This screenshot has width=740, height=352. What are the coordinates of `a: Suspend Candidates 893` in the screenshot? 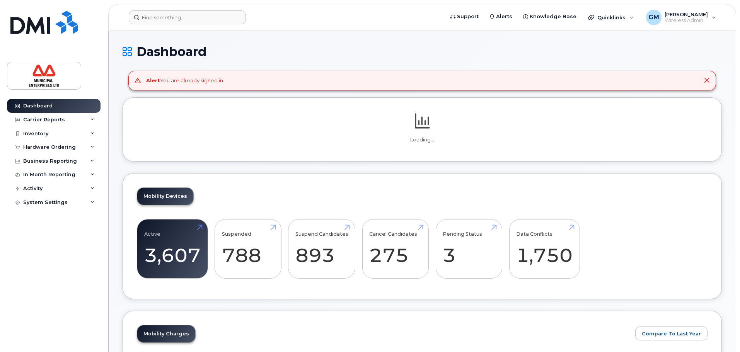 It's located at (322, 249).